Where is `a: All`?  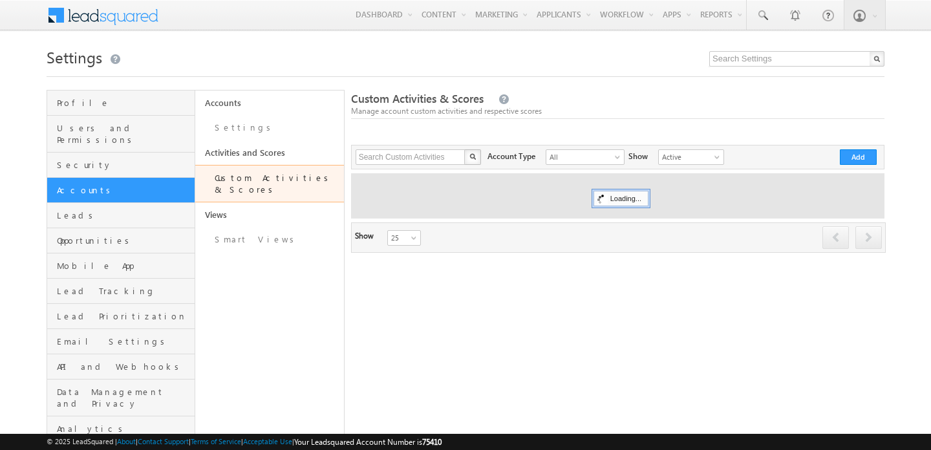
a: All is located at coordinates (585, 157).